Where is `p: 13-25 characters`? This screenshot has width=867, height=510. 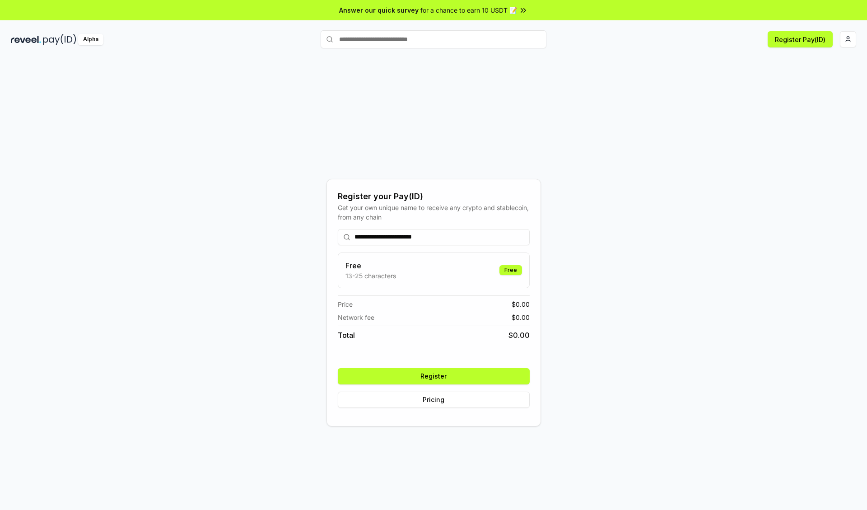 p: 13-25 characters is located at coordinates (371, 275).